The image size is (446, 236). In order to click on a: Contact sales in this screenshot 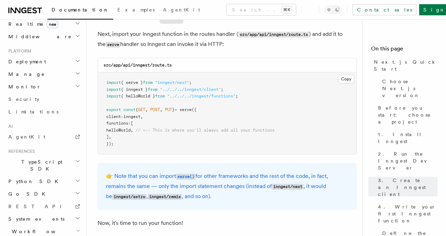, I will do `click(384, 10)`.